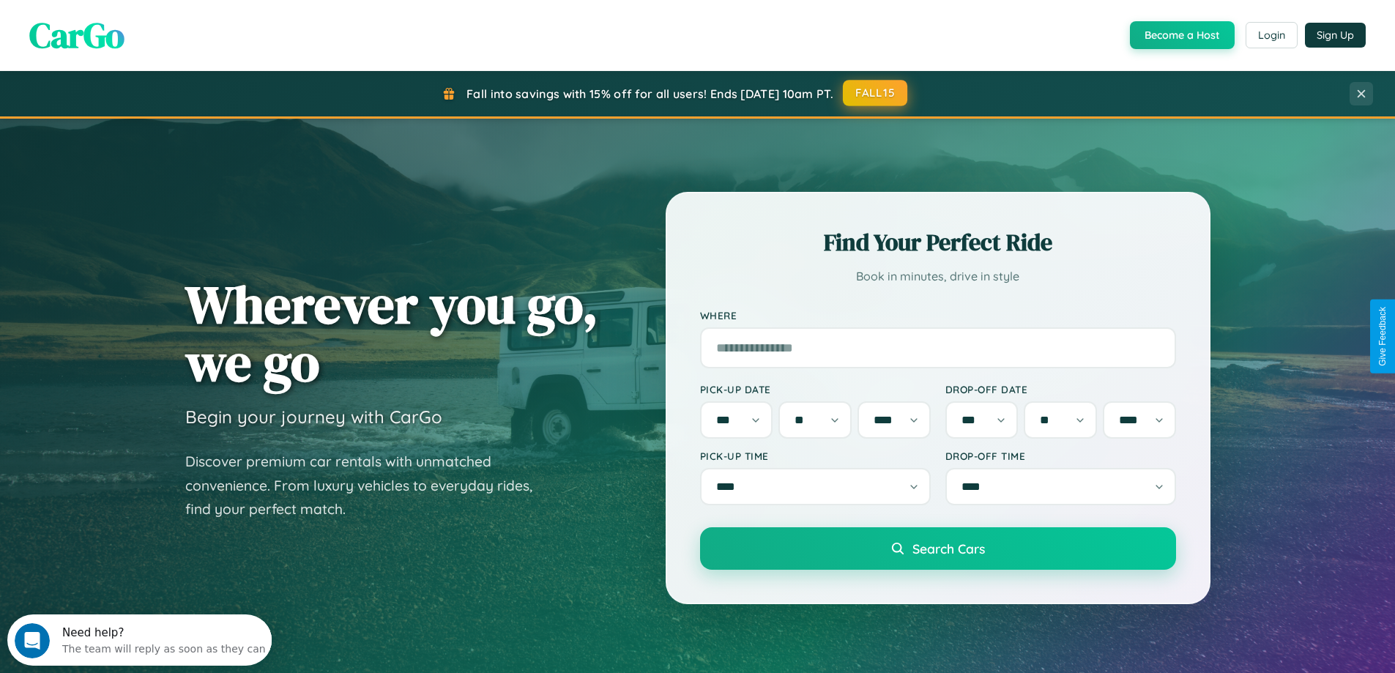 Image resolution: width=1395 pixels, height=673 pixels. What do you see at coordinates (1335, 35) in the screenshot?
I see `button: Sign Up` at bounding box center [1335, 35].